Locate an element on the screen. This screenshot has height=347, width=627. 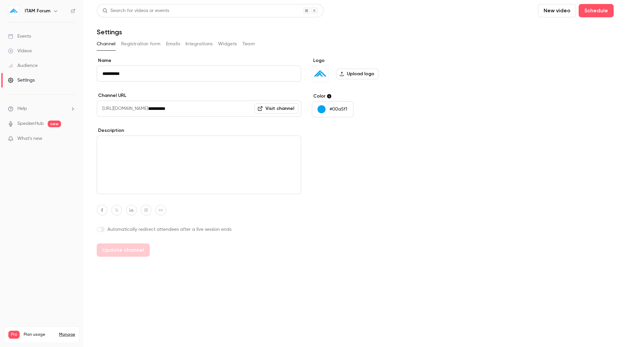
a: Manage is located at coordinates (67, 335).